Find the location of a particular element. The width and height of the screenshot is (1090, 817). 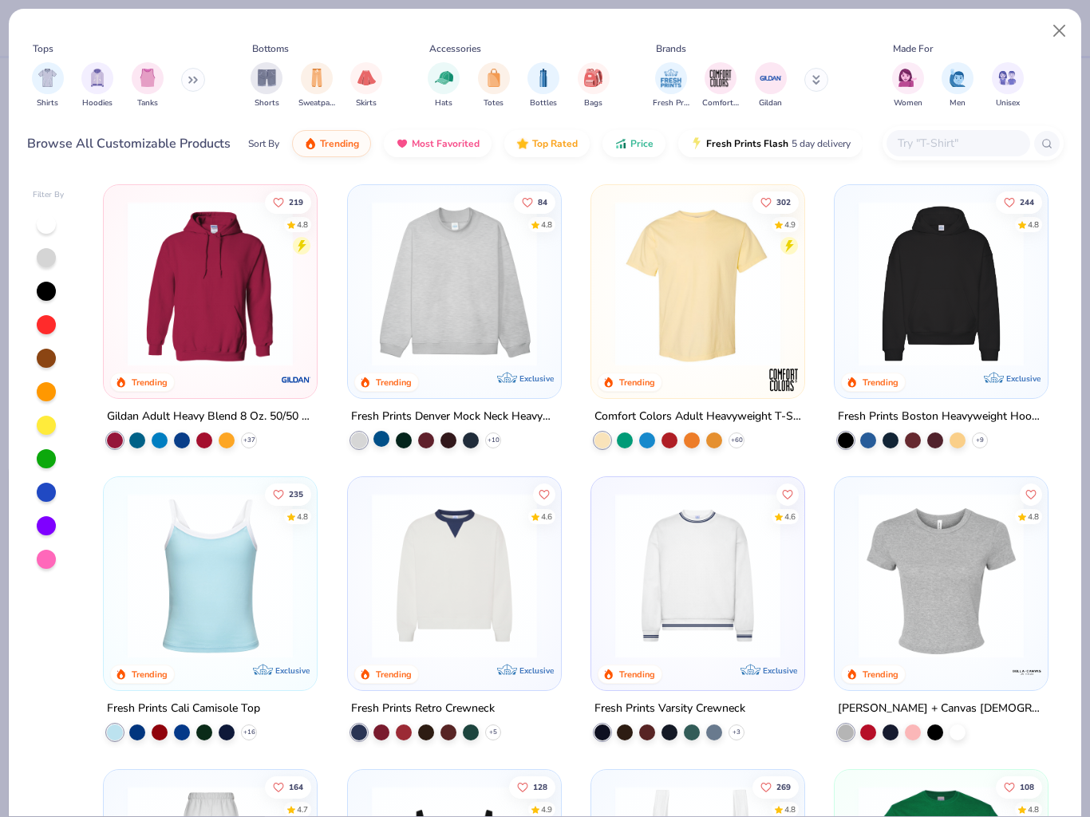

span: 5 day delivery is located at coordinates (821, 144).